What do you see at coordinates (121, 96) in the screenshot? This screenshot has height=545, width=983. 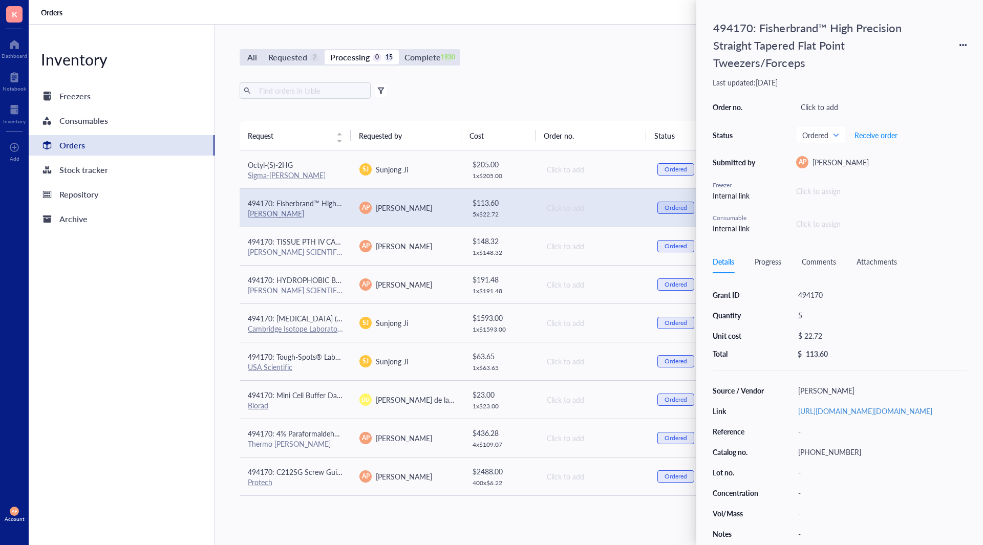 I see `a: Freezers` at bounding box center [121, 96].